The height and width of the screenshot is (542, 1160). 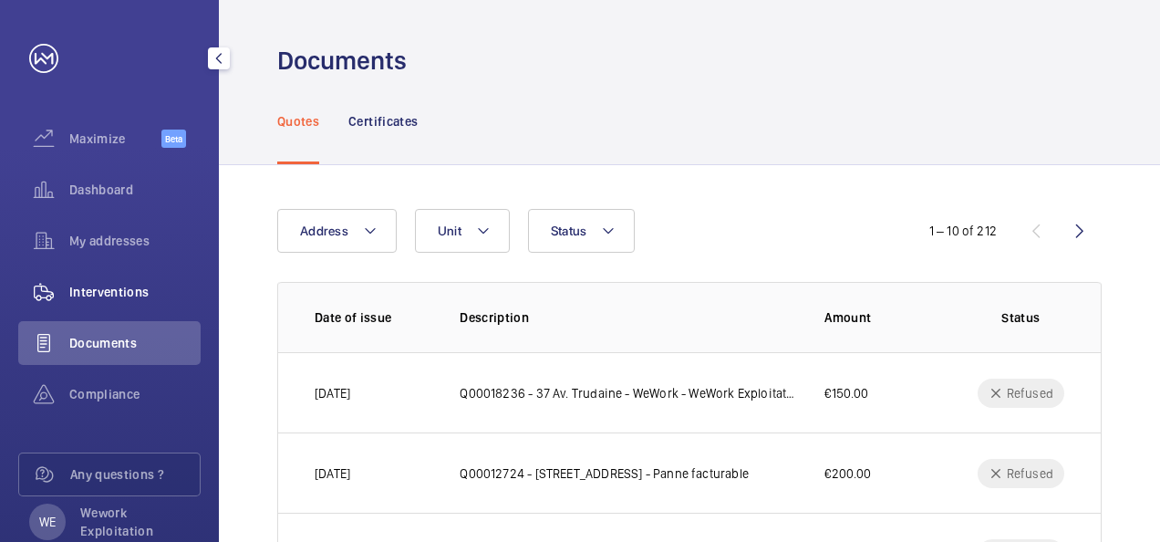 I want to click on span: Maximize, so click(x=115, y=139).